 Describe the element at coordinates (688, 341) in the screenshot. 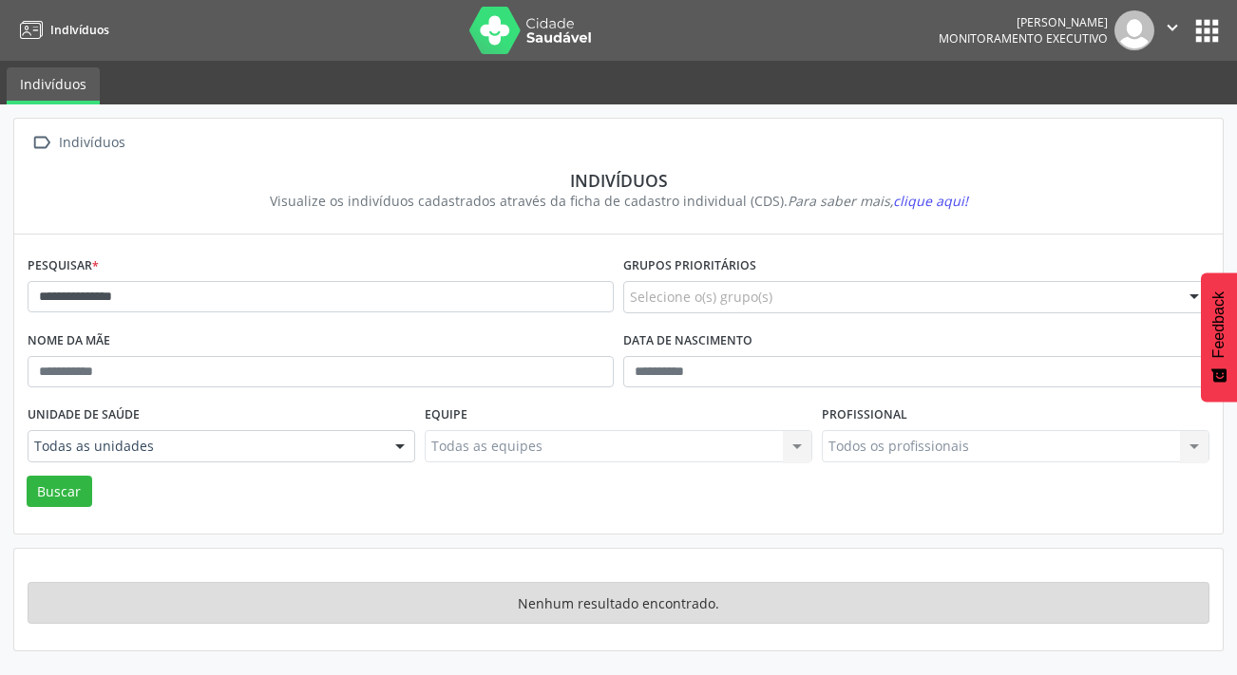

I see `label: Data de nascimento` at that location.